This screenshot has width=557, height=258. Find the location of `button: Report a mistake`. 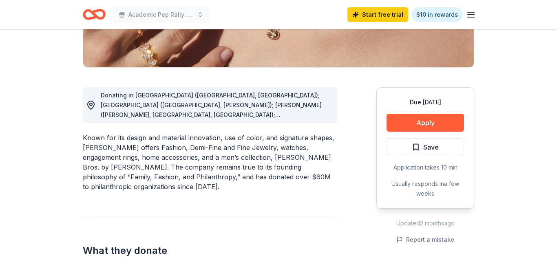

button: Report a mistake is located at coordinates (425, 240).